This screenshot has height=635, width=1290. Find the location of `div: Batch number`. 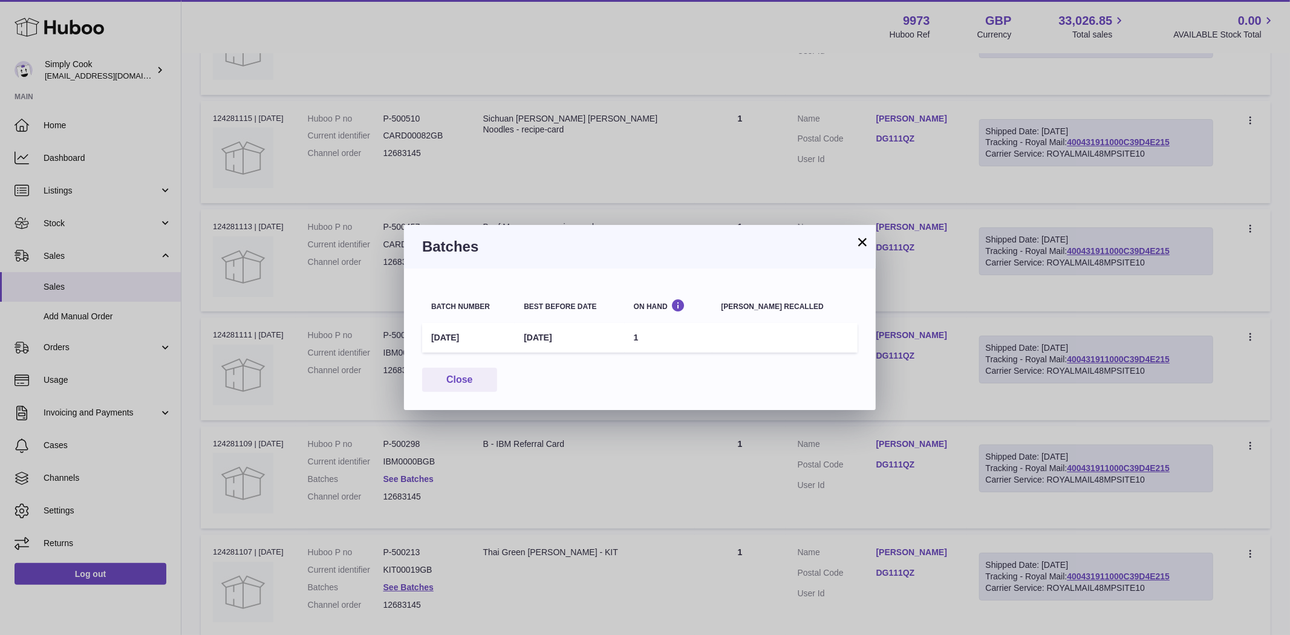

div: Batch number is located at coordinates (468, 307).